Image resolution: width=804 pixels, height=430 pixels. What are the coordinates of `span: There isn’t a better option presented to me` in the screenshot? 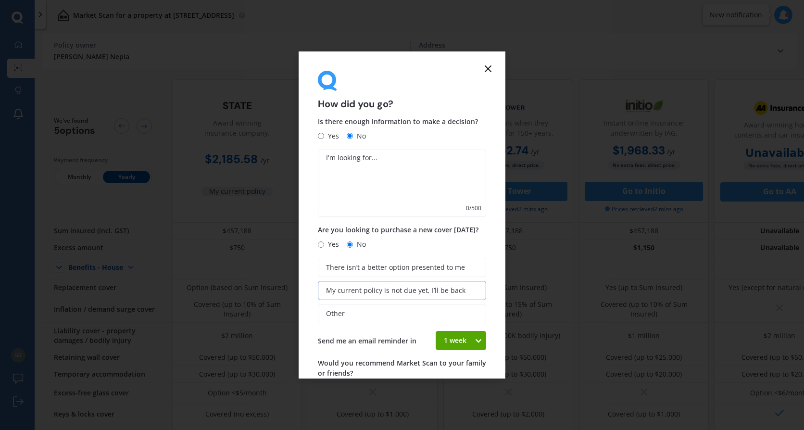 It's located at (395, 267).